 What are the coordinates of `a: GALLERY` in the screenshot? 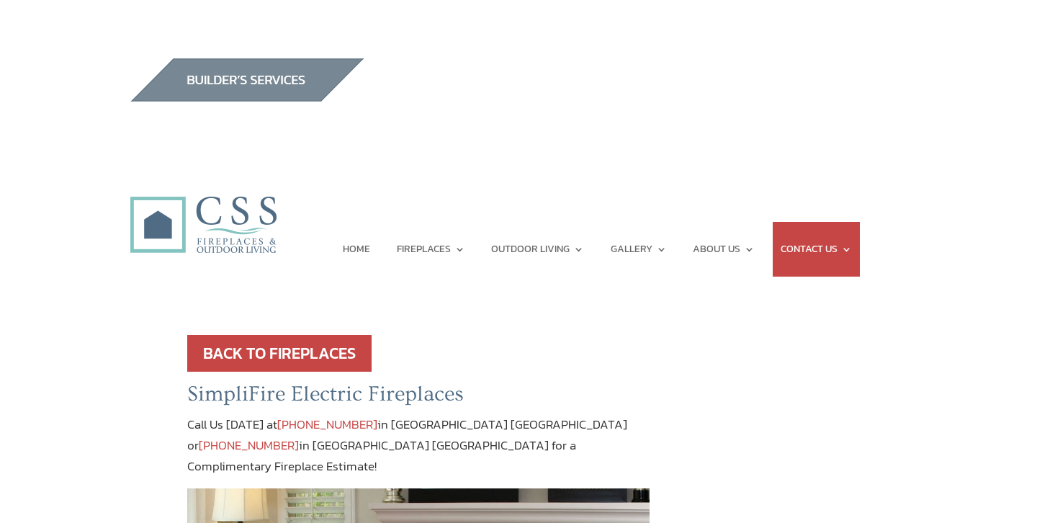 It's located at (639, 249).